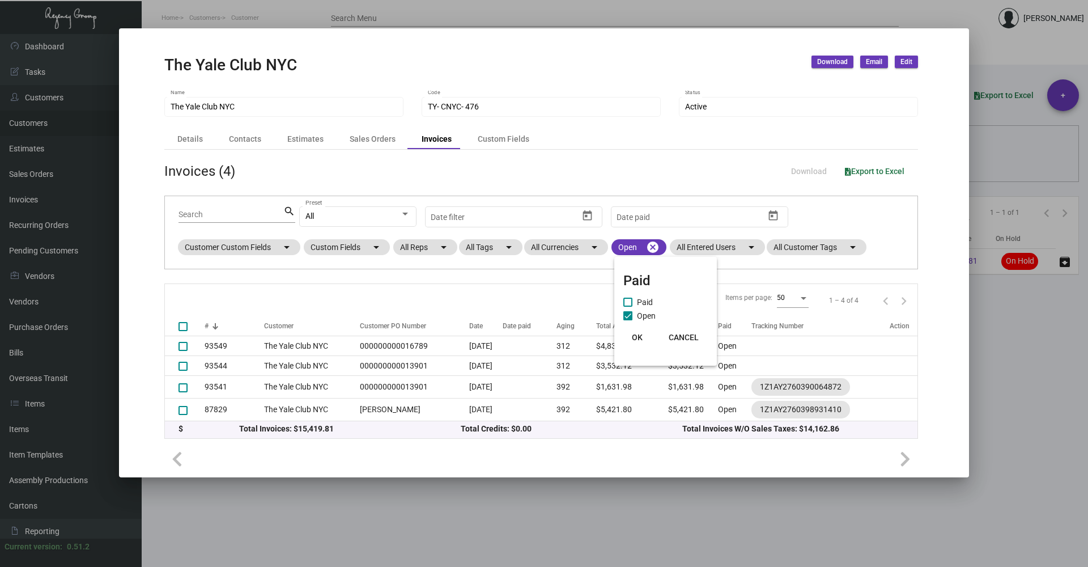 This screenshot has height=567, width=1088. Describe the element at coordinates (78, 546) in the screenshot. I see `div: 0.51.2` at that location.